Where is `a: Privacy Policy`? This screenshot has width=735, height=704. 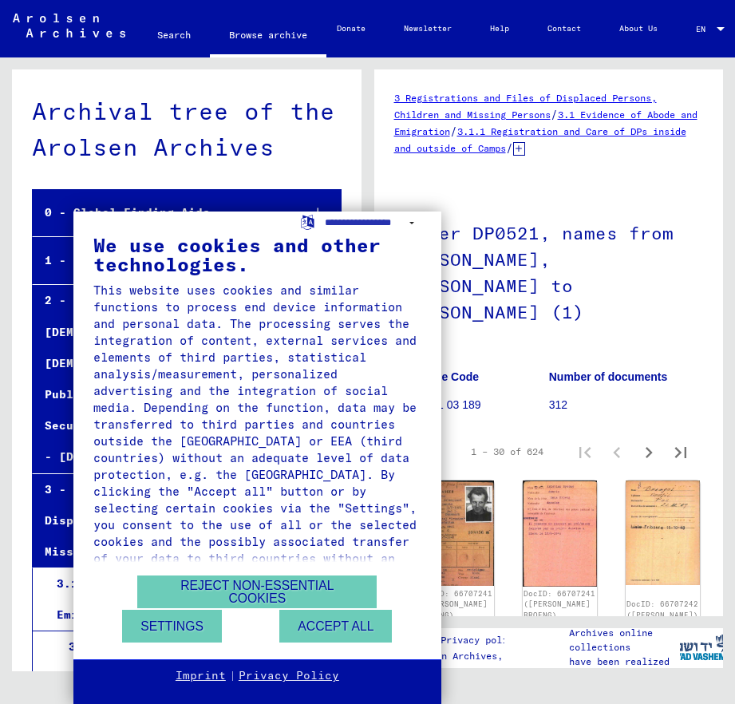
a: Privacy Policy is located at coordinates (289, 676).